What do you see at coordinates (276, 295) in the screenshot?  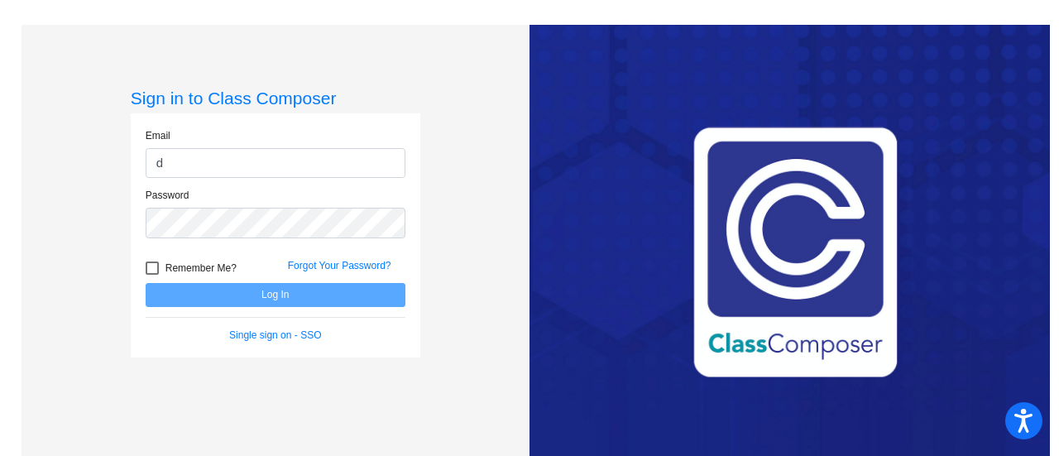 I see `button: Log In` at bounding box center [276, 295].